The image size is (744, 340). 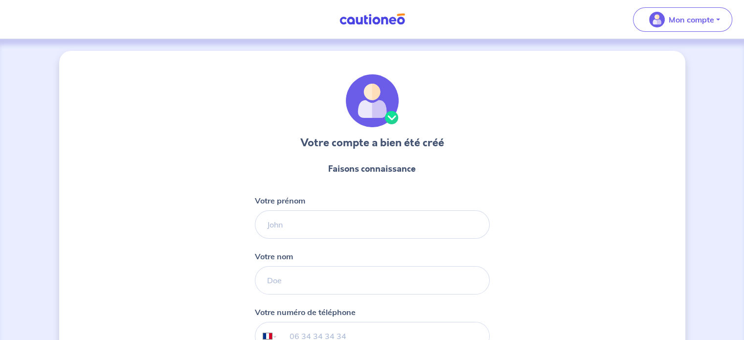 What do you see at coordinates (305, 312) in the screenshot?
I see `p: Votre numéro de téléphone` at bounding box center [305, 312].